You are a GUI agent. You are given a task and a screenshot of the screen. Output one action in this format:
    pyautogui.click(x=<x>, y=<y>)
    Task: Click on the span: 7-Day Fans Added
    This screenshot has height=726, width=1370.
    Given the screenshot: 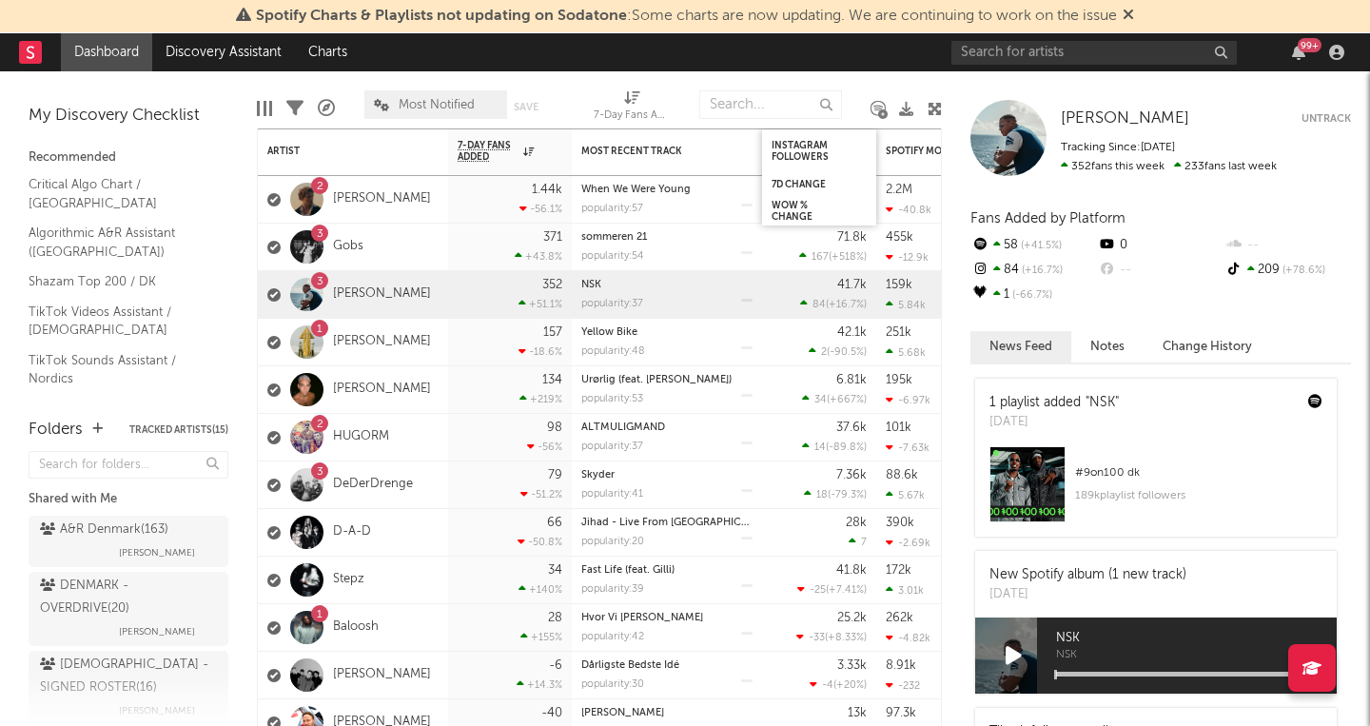 What is the action you would take?
    pyautogui.click(x=488, y=151)
    